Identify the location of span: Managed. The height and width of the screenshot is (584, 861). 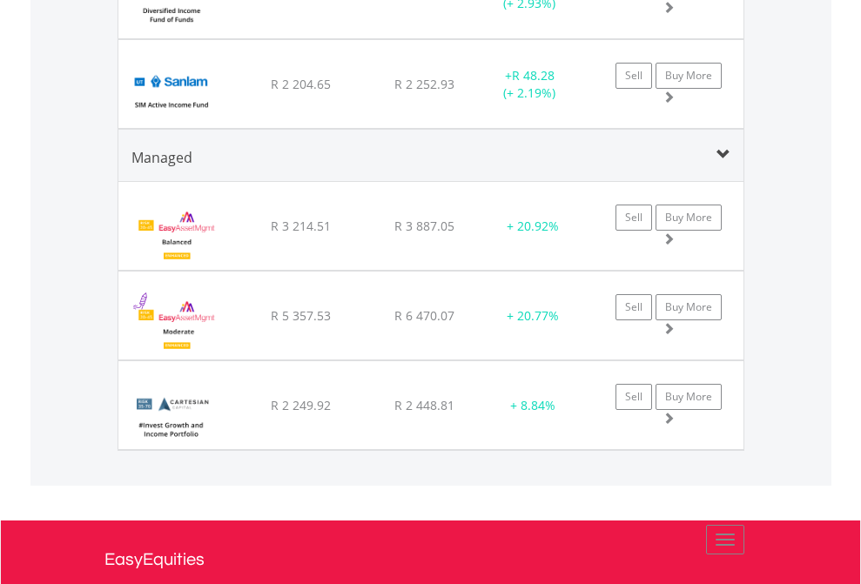
(162, 158).